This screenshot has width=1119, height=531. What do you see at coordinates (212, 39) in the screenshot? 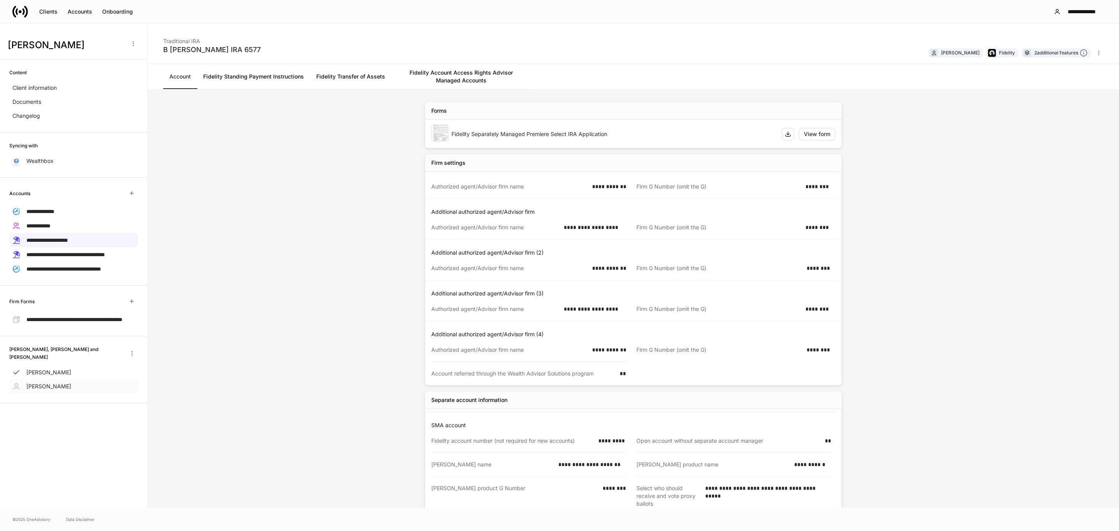
I see `div: Traditional IRA` at bounding box center [212, 39].